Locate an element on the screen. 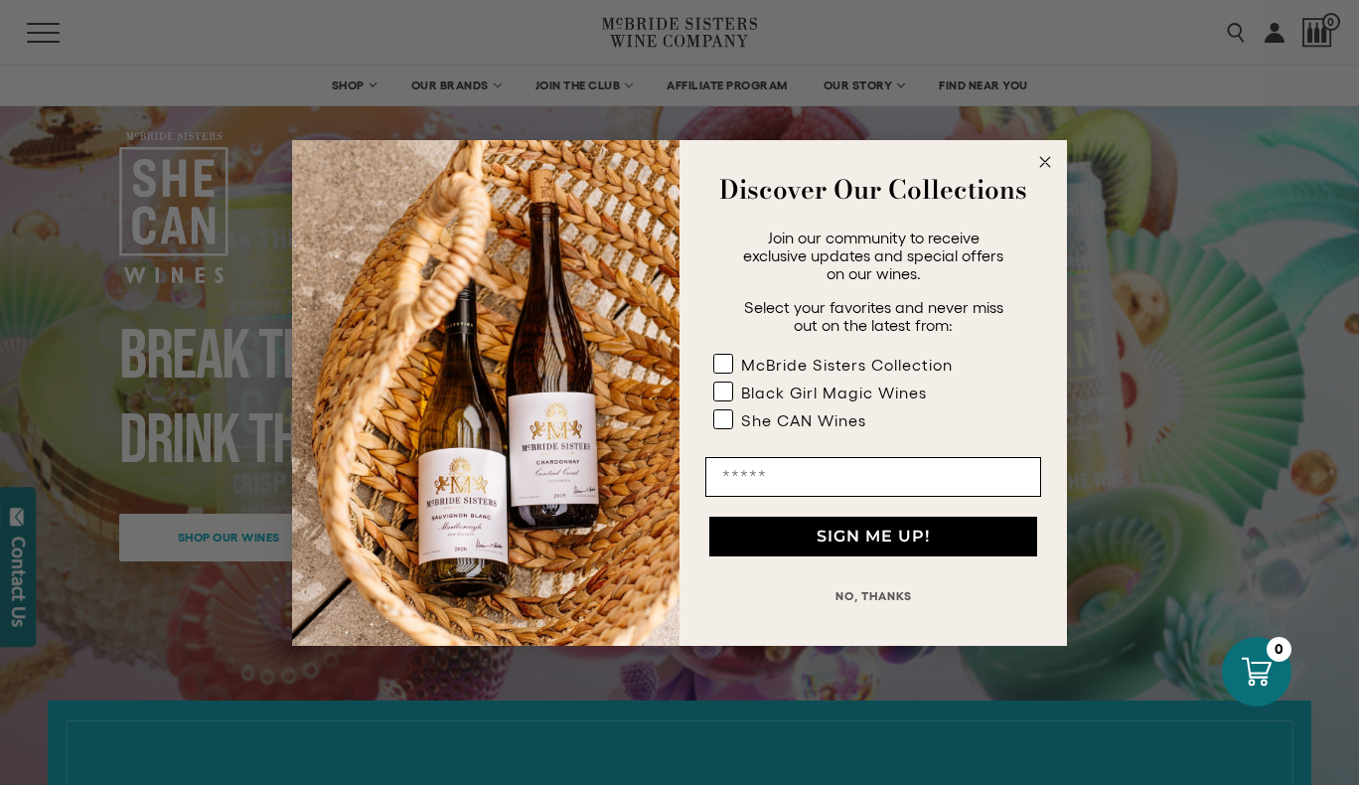 The height and width of the screenshot is (785, 1359). div: 0 is located at coordinates (1279, 649).